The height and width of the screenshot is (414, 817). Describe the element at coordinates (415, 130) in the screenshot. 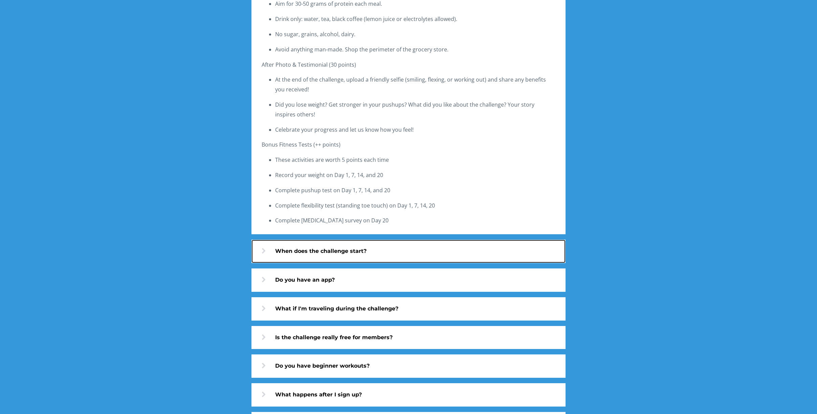

I see `li: Celebrate your progress and let us know how you feel!` at that location.